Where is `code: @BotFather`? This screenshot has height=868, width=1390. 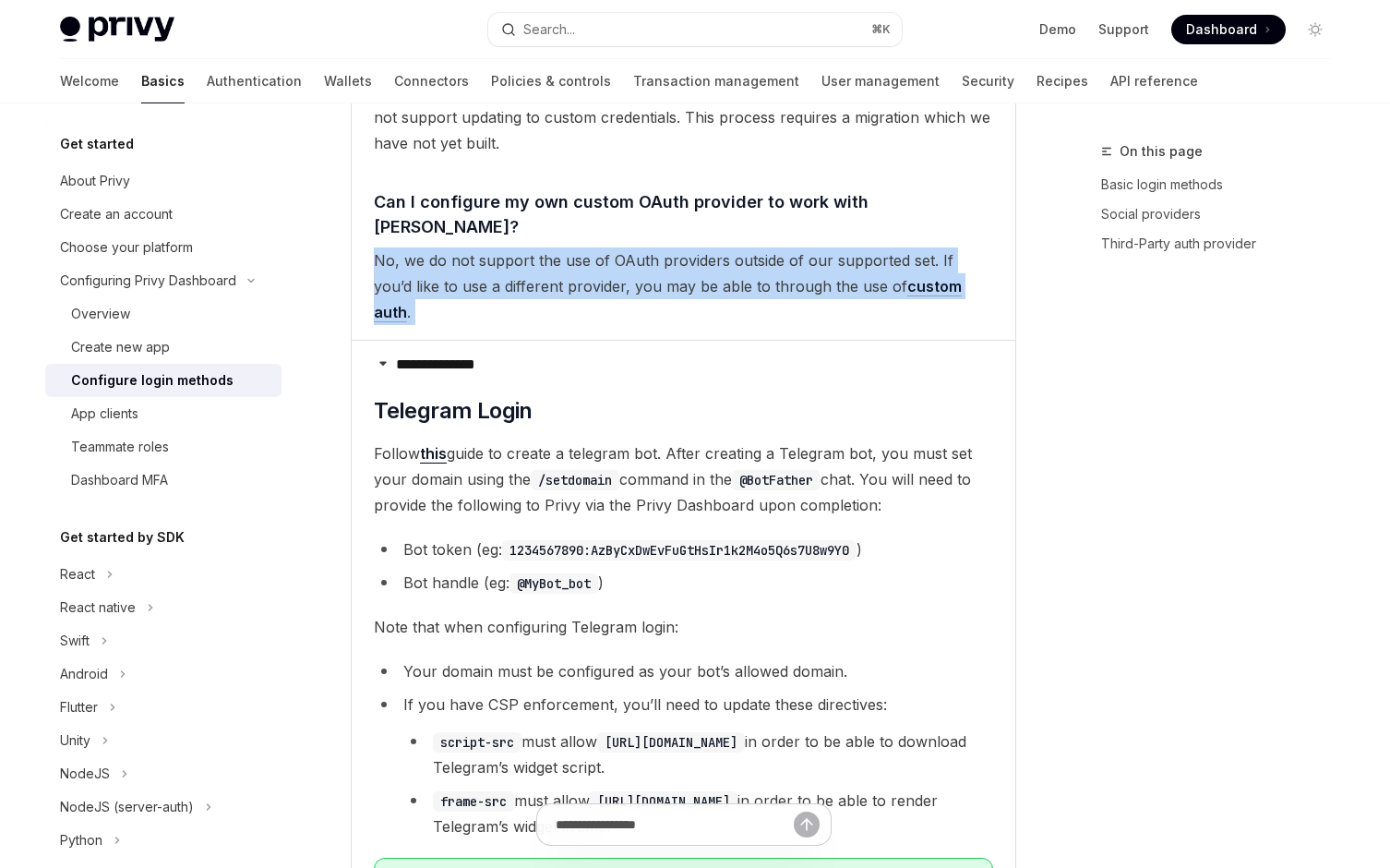 code: @BotFather is located at coordinates (777, 480).